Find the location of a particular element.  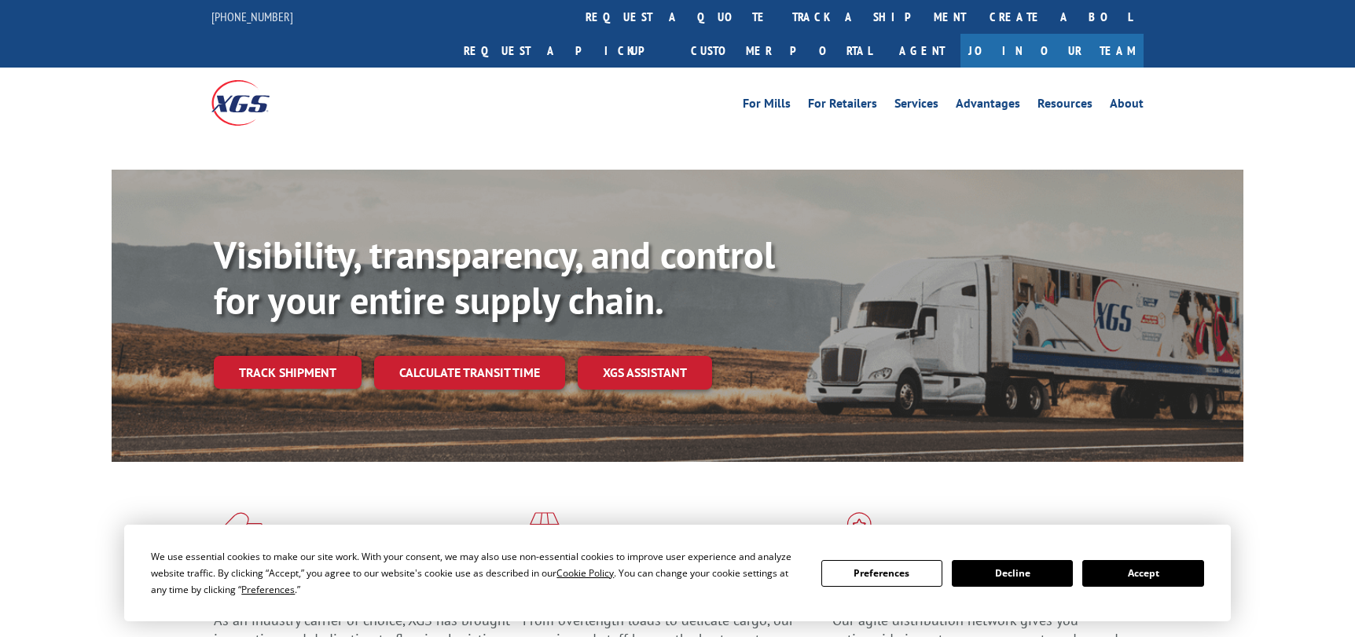

a: For Retailers is located at coordinates (843, 106).